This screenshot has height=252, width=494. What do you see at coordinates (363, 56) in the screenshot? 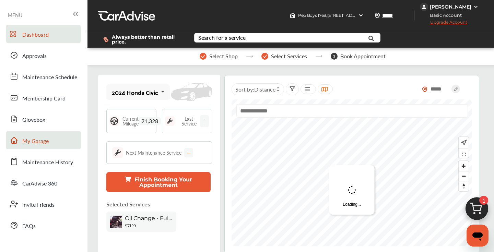
I see `span: Book Appointment` at bounding box center [363, 56].